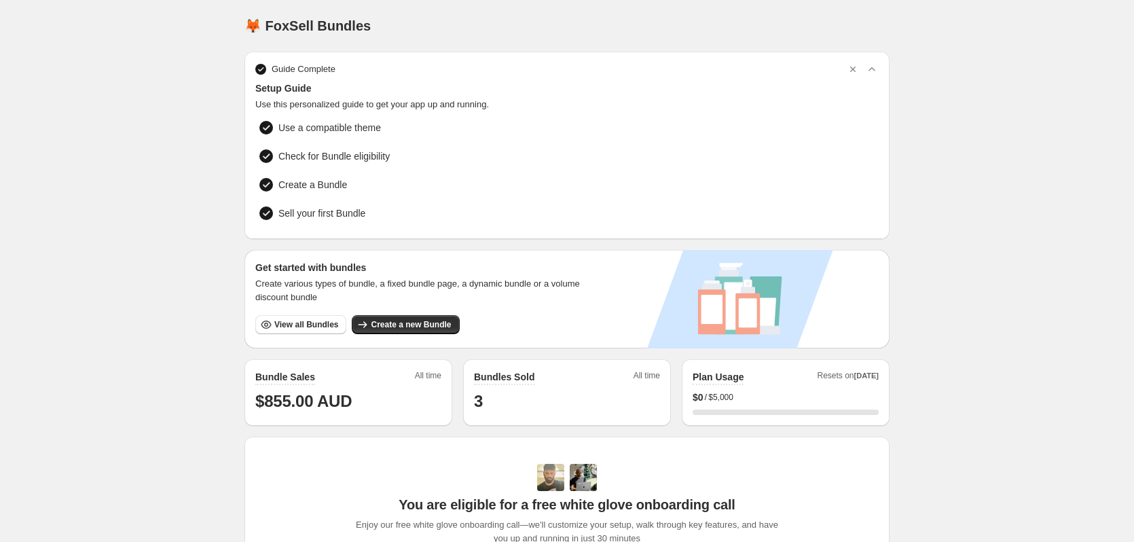 The image size is (1134, 542). I want to click on span: Resets on, so click(848, 378).